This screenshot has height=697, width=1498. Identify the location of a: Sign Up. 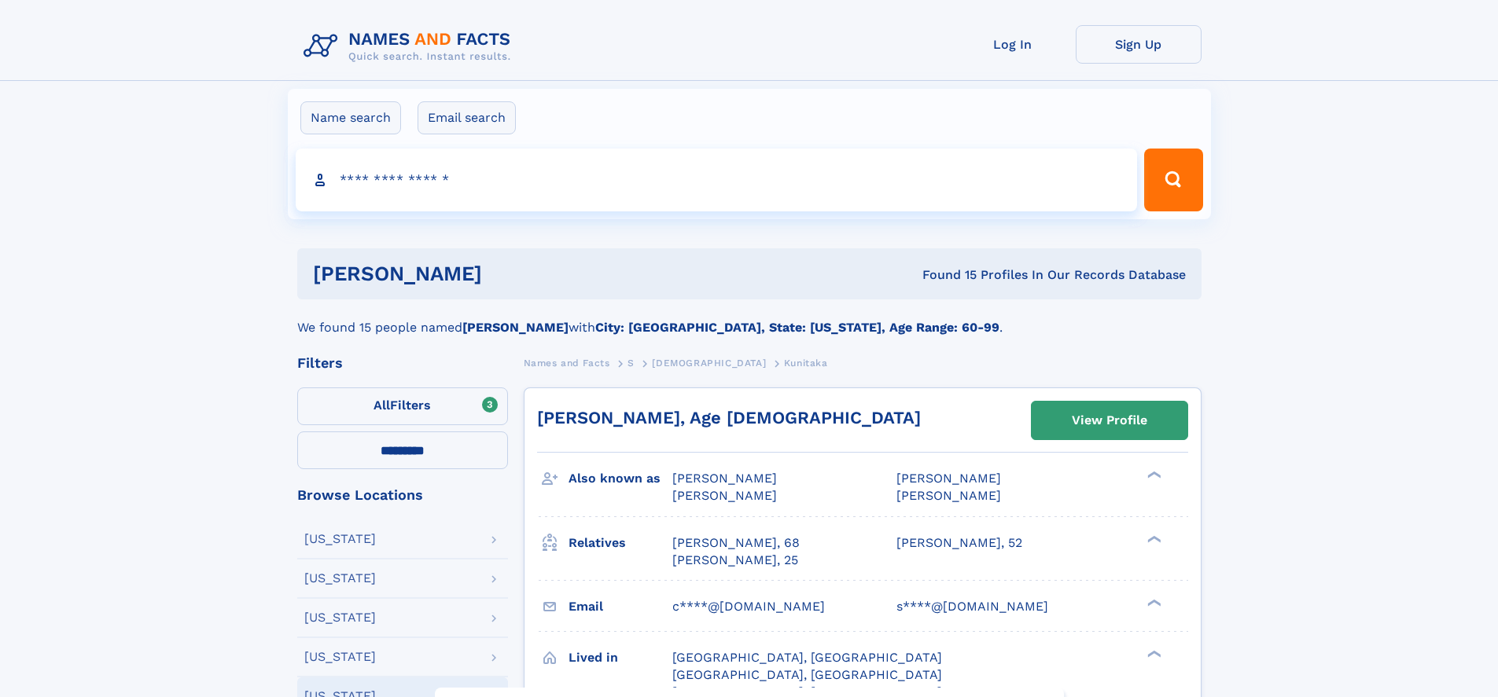
(1138, 44).